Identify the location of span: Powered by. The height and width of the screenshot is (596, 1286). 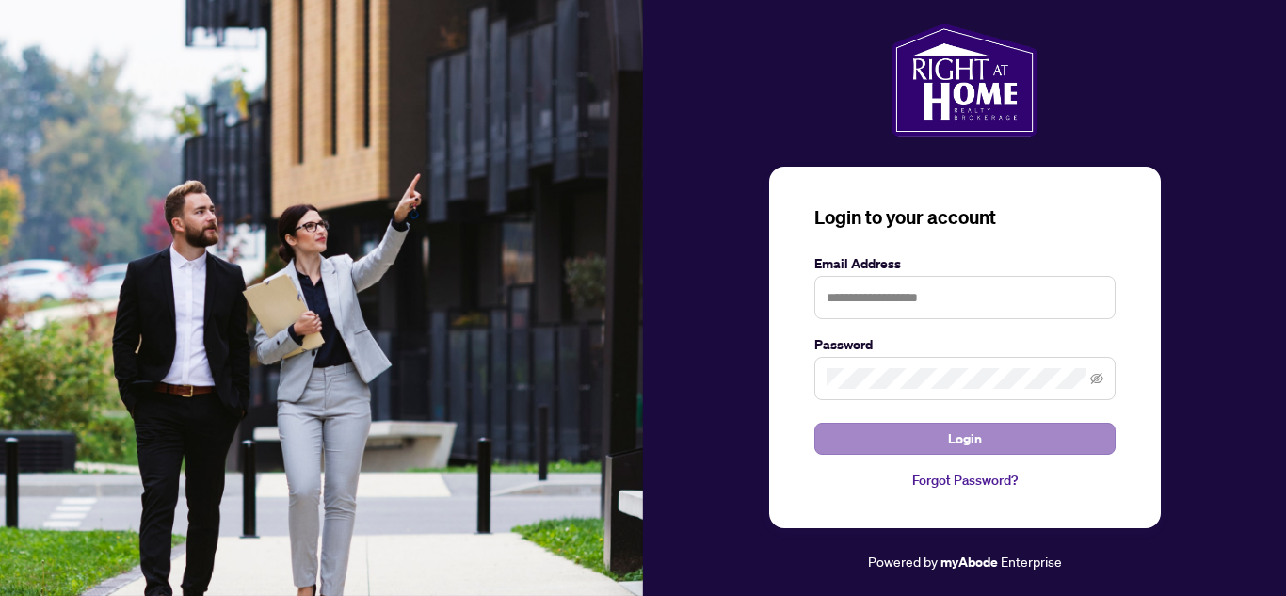
(902, 561).